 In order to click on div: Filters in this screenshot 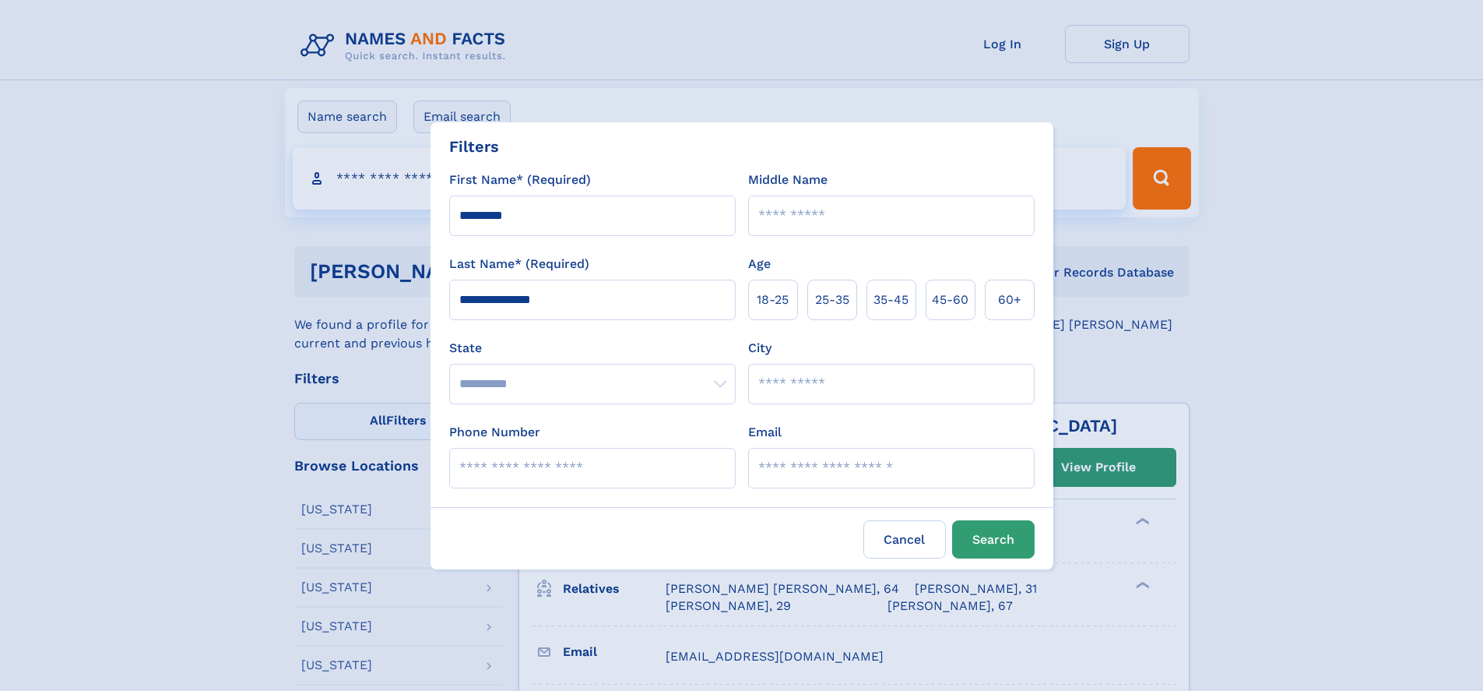, I will do `click(474, 146)`.